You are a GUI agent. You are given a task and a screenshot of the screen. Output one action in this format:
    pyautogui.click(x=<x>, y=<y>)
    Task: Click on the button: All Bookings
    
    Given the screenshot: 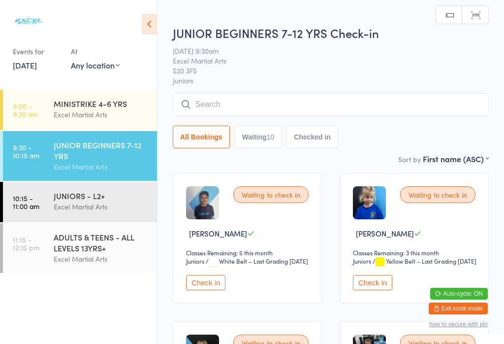 What is the action you would take?
    pyautogui.click(x=201, y=137)
    